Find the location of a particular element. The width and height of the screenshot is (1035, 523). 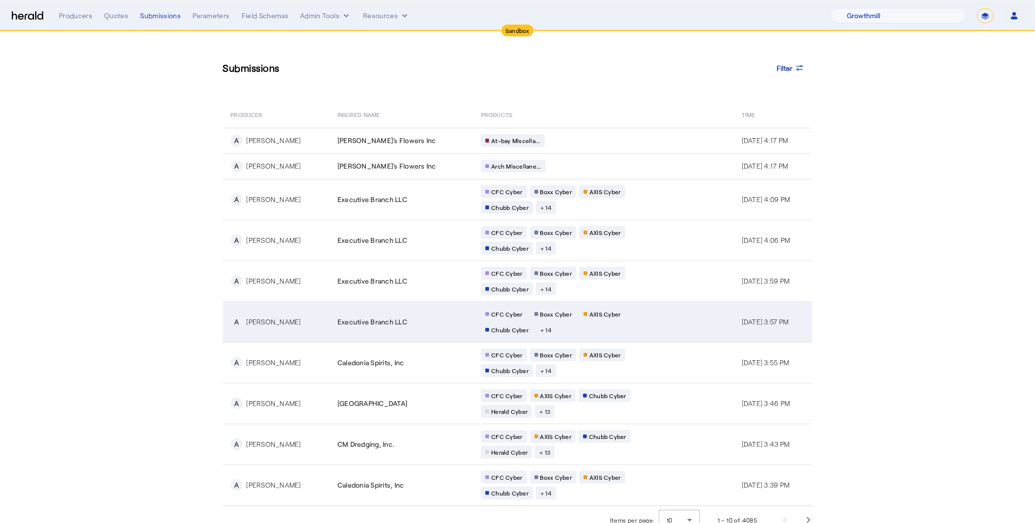

button: Resources dropdown menu is located at coordinates (386, 16).